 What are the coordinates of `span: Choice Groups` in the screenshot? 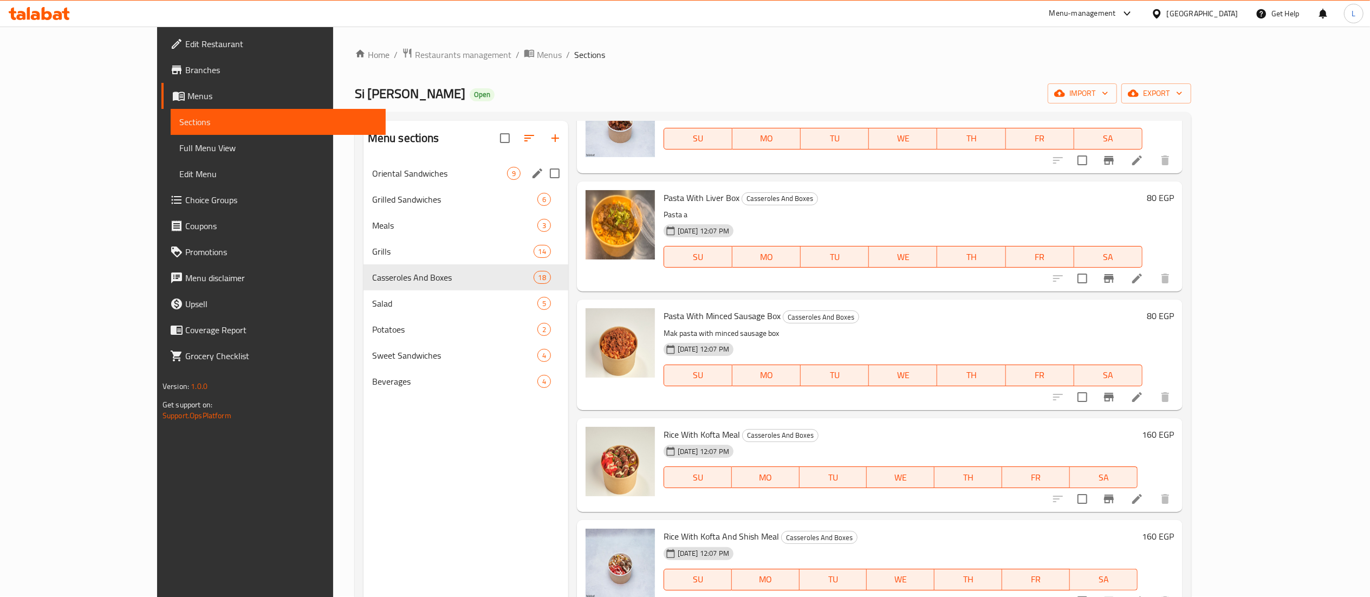 It's located at (281, 200).